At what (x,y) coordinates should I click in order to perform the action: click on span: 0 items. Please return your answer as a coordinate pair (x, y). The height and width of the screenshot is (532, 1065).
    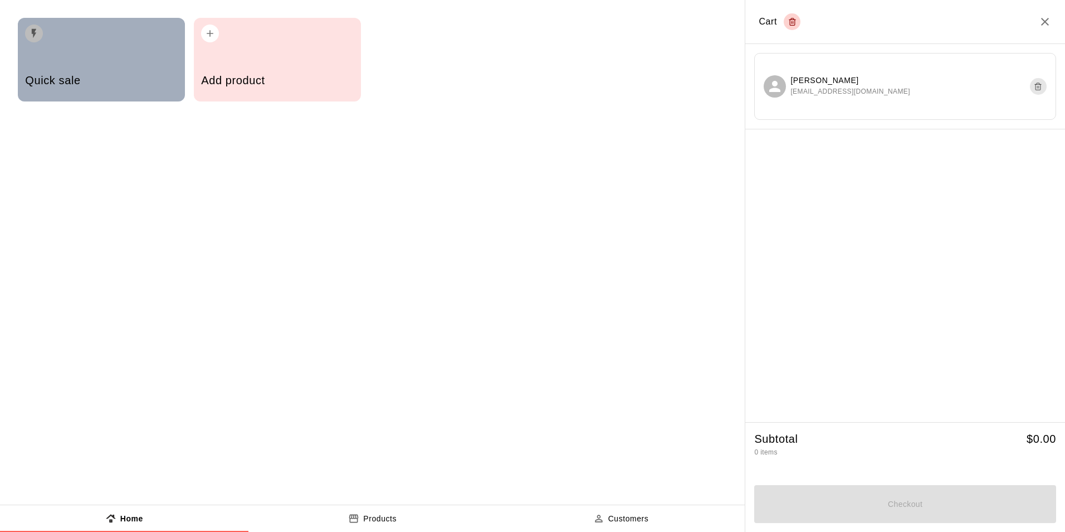
    Looking at the image, I should click on (766, 452).